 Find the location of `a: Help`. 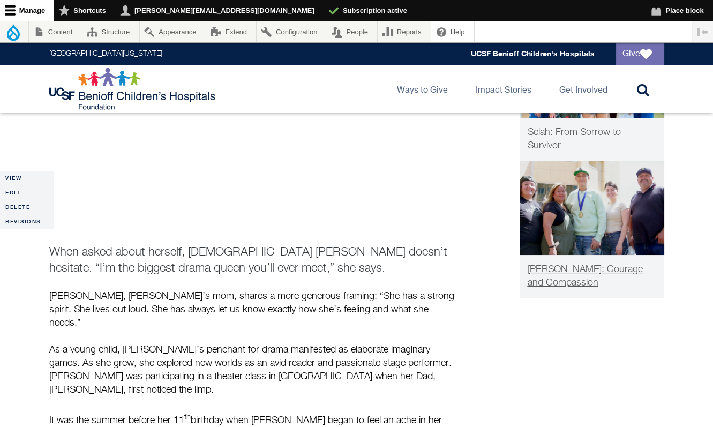

a: Help is located at coordinates (453, 32).